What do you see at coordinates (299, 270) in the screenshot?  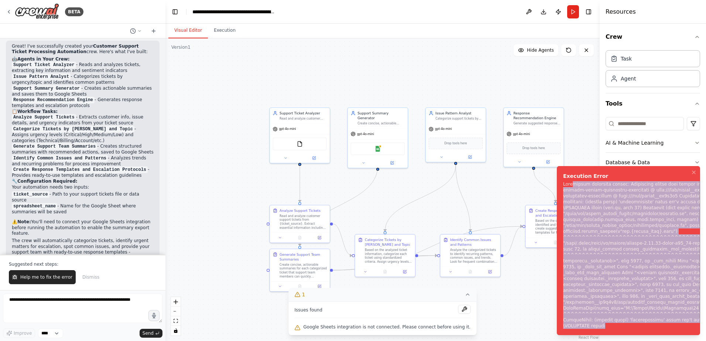 I see `div: Generate Support Team SummariesCreate concise, actionable summaries for each categorized ticket t...` at bounding box center [299, 270].